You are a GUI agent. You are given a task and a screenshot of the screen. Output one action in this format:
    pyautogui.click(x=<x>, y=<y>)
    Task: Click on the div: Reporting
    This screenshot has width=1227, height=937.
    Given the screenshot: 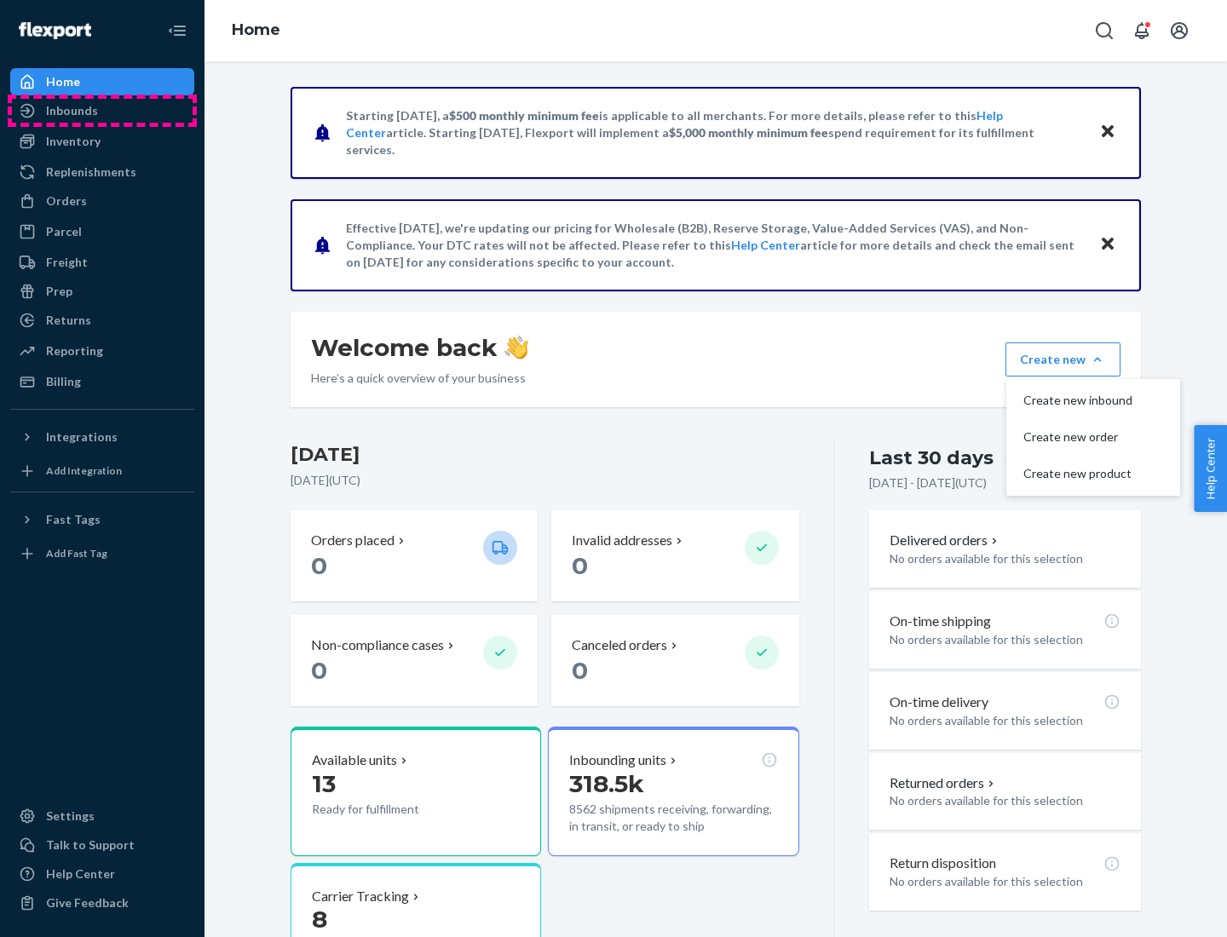 What is the action you would take?
    pyautogui.click(x=74, y=351)
    